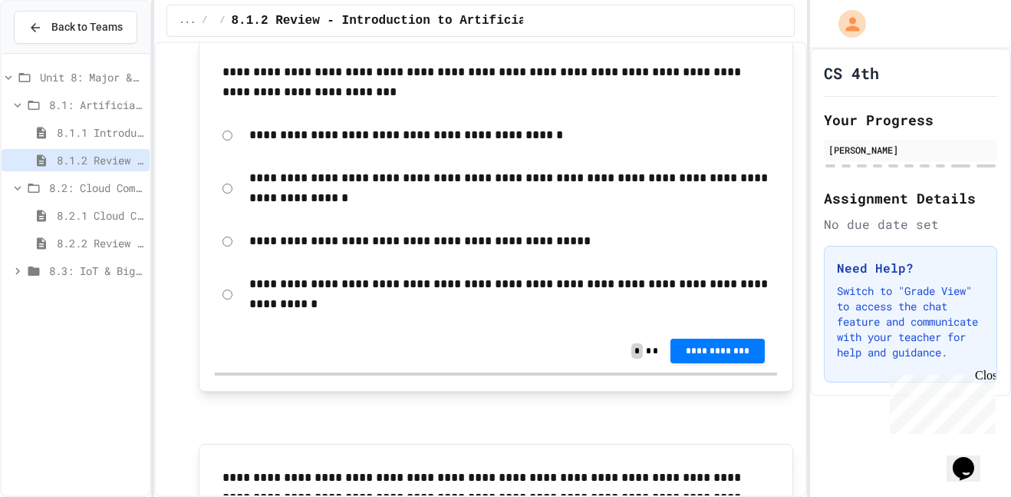 The height and width of the screenshot is (497, 1011). I want to click on span: 8.2: Cloud Computing, so click(96, 187).